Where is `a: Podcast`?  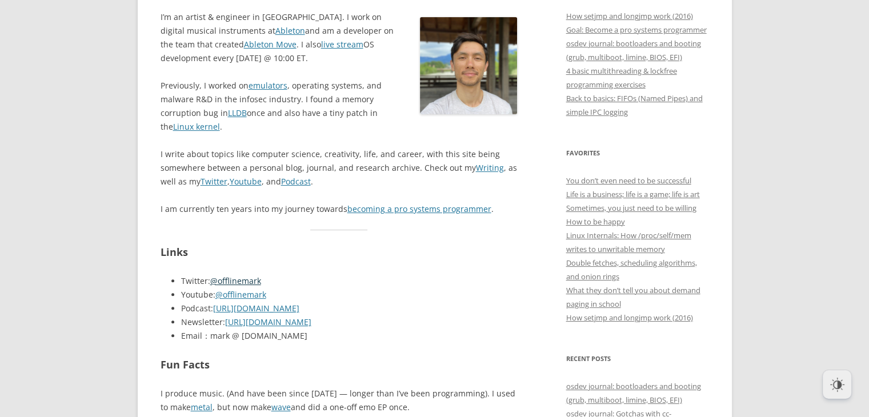
a: Podcast is located at coordinates (296, 181).